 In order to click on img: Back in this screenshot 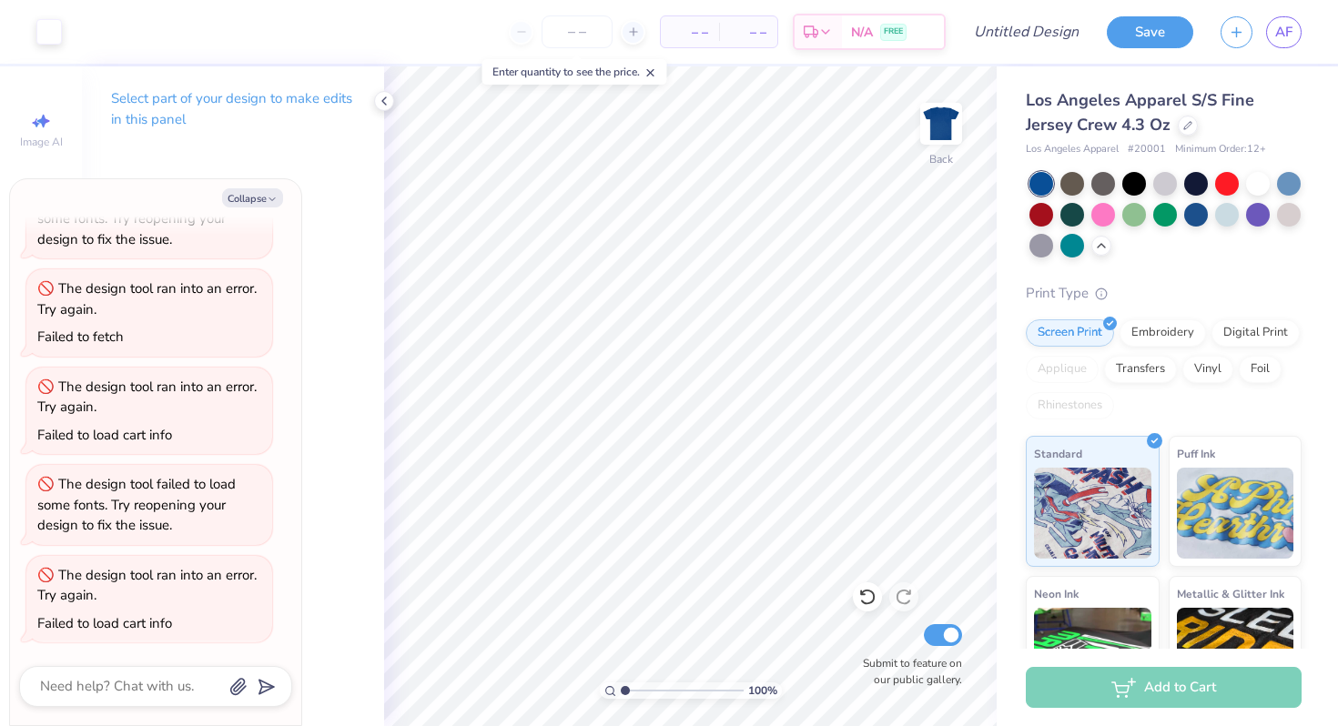, I will do `click(941, 124)`.